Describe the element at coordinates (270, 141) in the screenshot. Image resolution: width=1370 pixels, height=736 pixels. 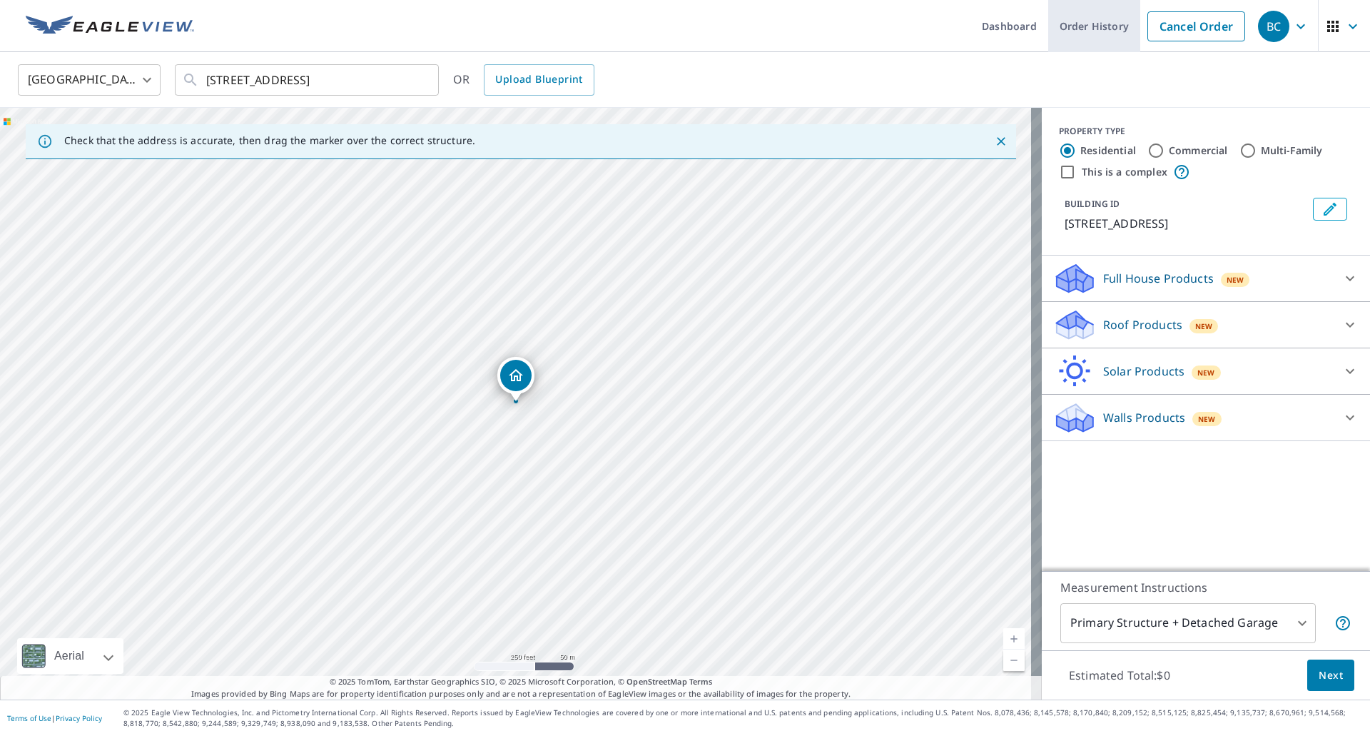
I see `p: Check that the address is accurate, then drag the marker over the correct structure.` at that location.